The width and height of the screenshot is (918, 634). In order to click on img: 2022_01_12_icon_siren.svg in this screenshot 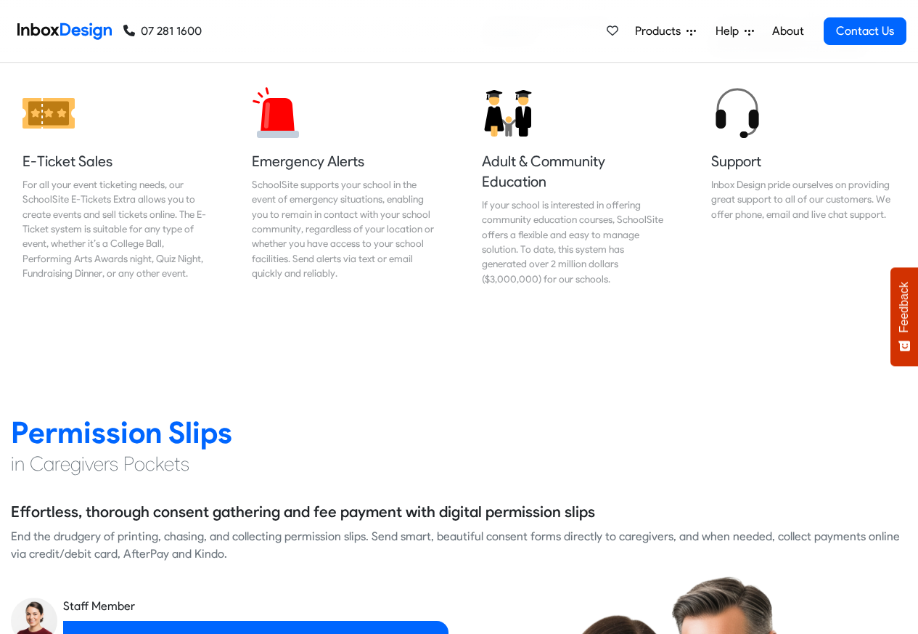, I will do `click(278, 113)`.